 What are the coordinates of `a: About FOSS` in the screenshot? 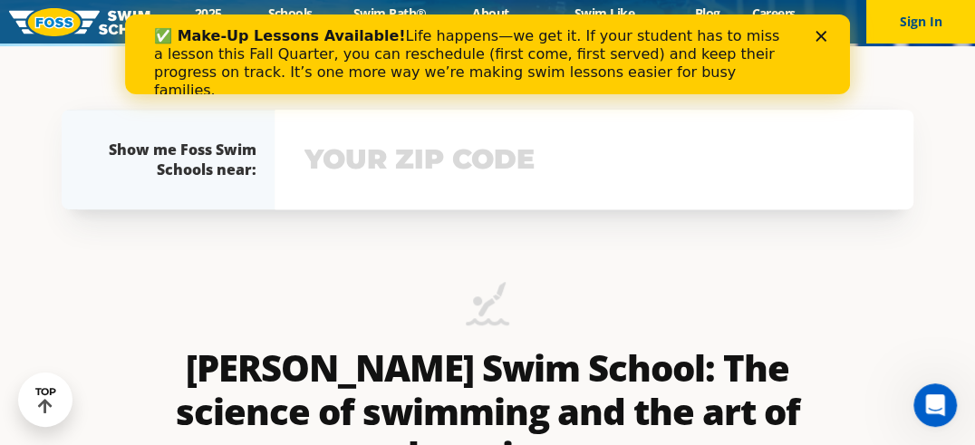 It's located at (490, 22).